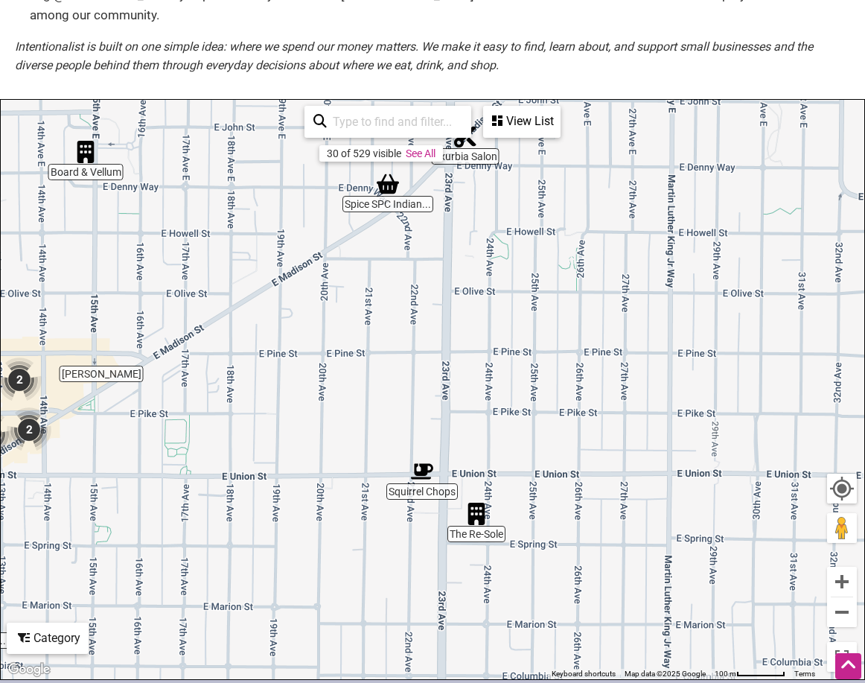 This screenshot has width=865, height=683. I want to click on a: See All, so click(421, 153).